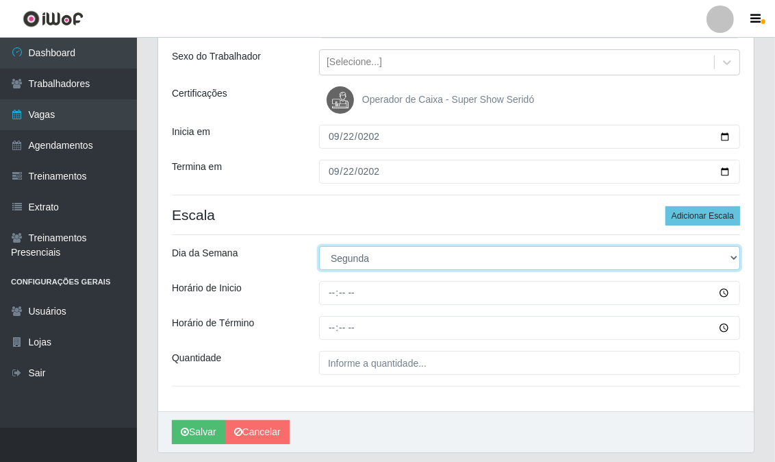 This screenshot has width=775, height=462. Describe the element at coordinates (191, 132) in the screenshot. I see `label: Inicia em` at that location.